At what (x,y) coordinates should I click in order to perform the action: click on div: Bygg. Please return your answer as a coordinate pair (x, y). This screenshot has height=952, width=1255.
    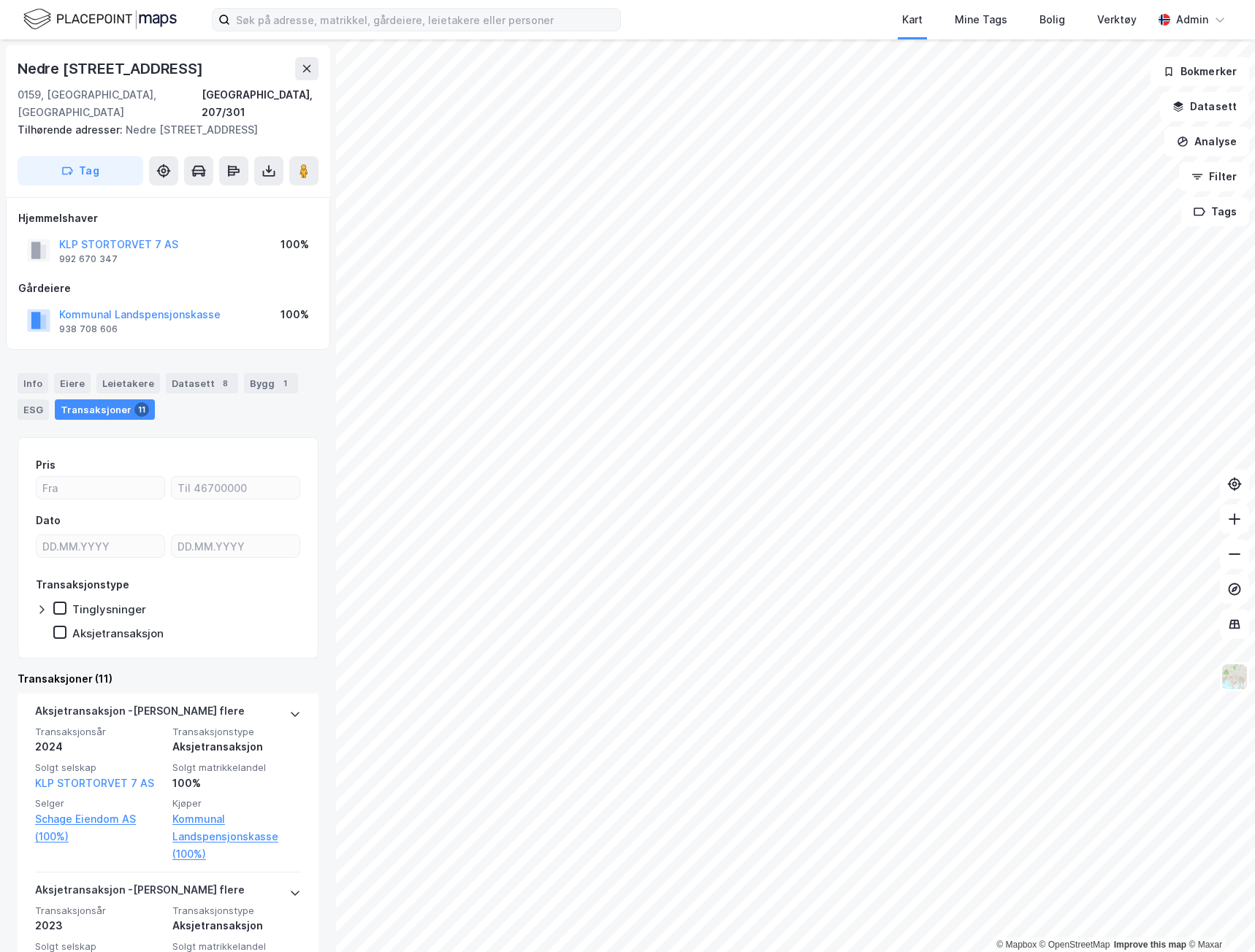
    Looking at the image, I should click on (271, 384).